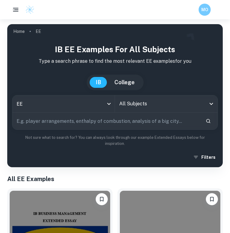 The height and width of the screenshot is (233, 230). What do you see at coordinates (63, 104) in the screenshot?
I see `div: EE` at bounding box center [63, 104].